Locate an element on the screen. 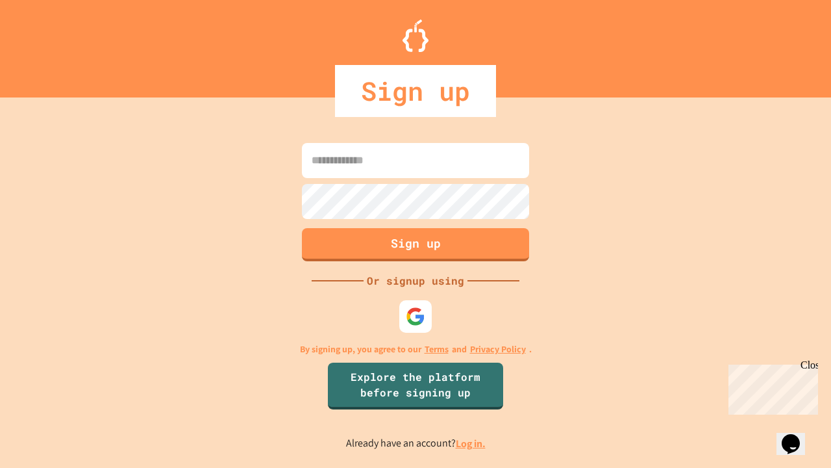 The image size is (831, 468). a: Explore the platform before signing up is located at coordinates (416, 386).